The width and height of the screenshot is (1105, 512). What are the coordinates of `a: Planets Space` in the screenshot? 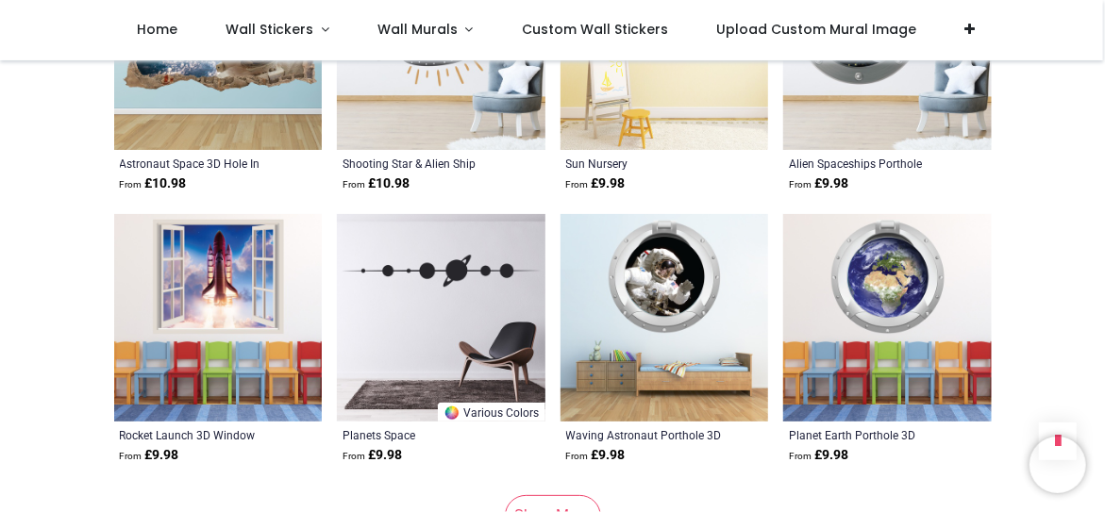 It's located at (421, 435).